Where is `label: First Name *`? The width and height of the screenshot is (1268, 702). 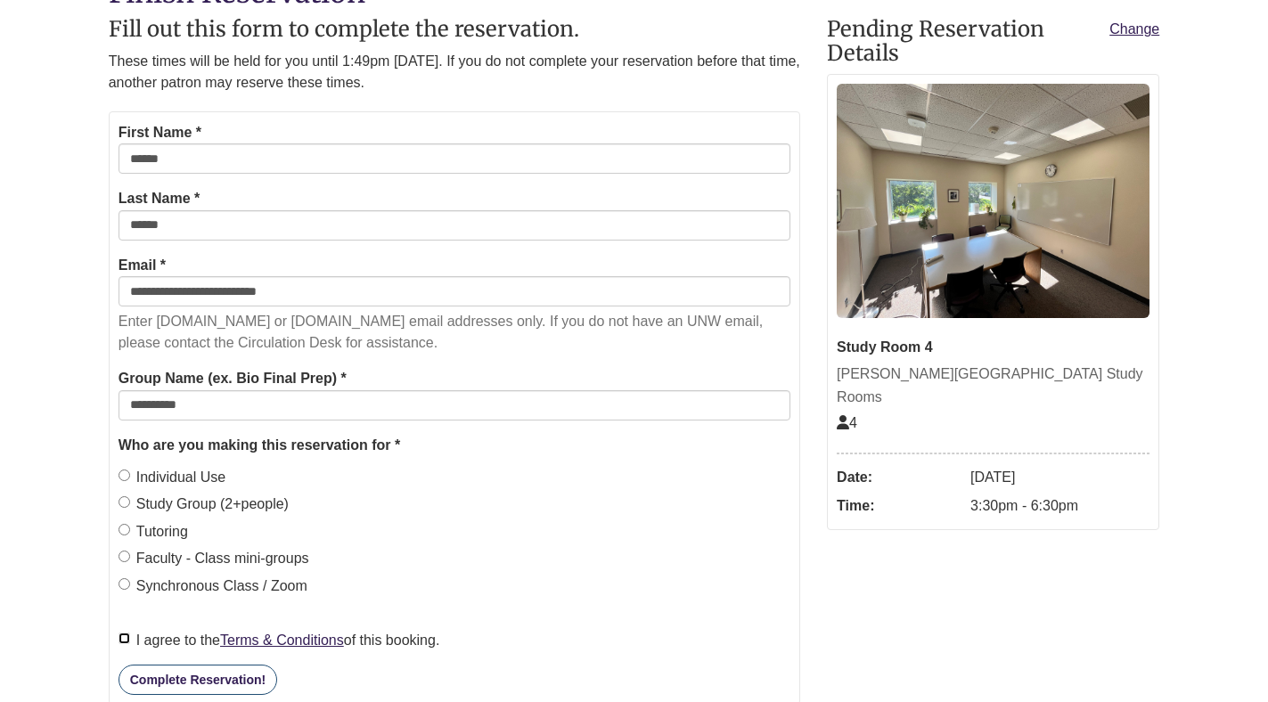
label: First Name * is located at coordinates (159, 133).